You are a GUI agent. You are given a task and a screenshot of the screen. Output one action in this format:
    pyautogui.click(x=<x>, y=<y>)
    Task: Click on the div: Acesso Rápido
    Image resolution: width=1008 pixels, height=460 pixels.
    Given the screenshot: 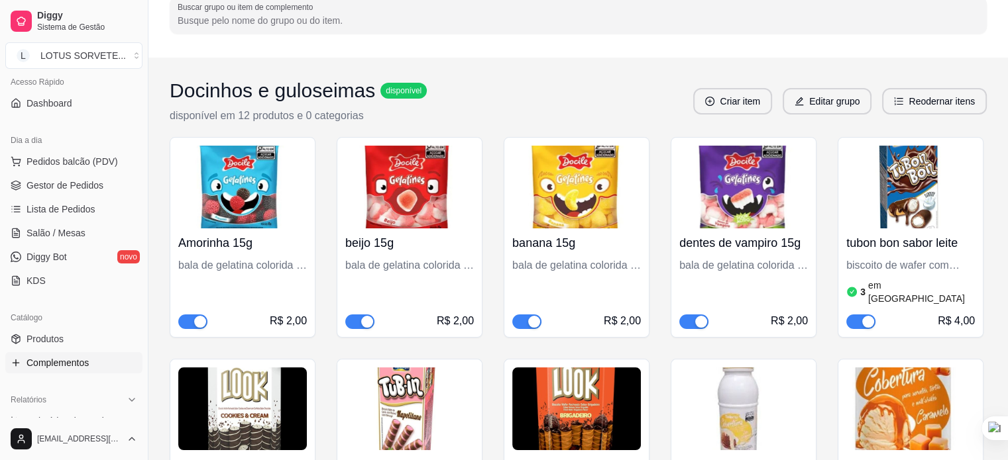 What is the action you would take?
    pyautogui.click(x=74, y=82)
    